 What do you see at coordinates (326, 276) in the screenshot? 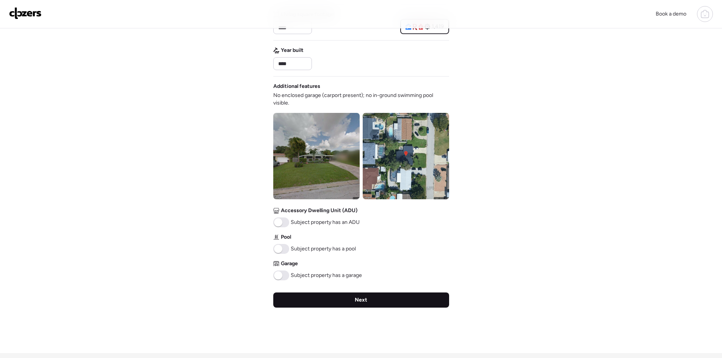
I see `span: Subject property has a garage` at bounding box center [326, 276].